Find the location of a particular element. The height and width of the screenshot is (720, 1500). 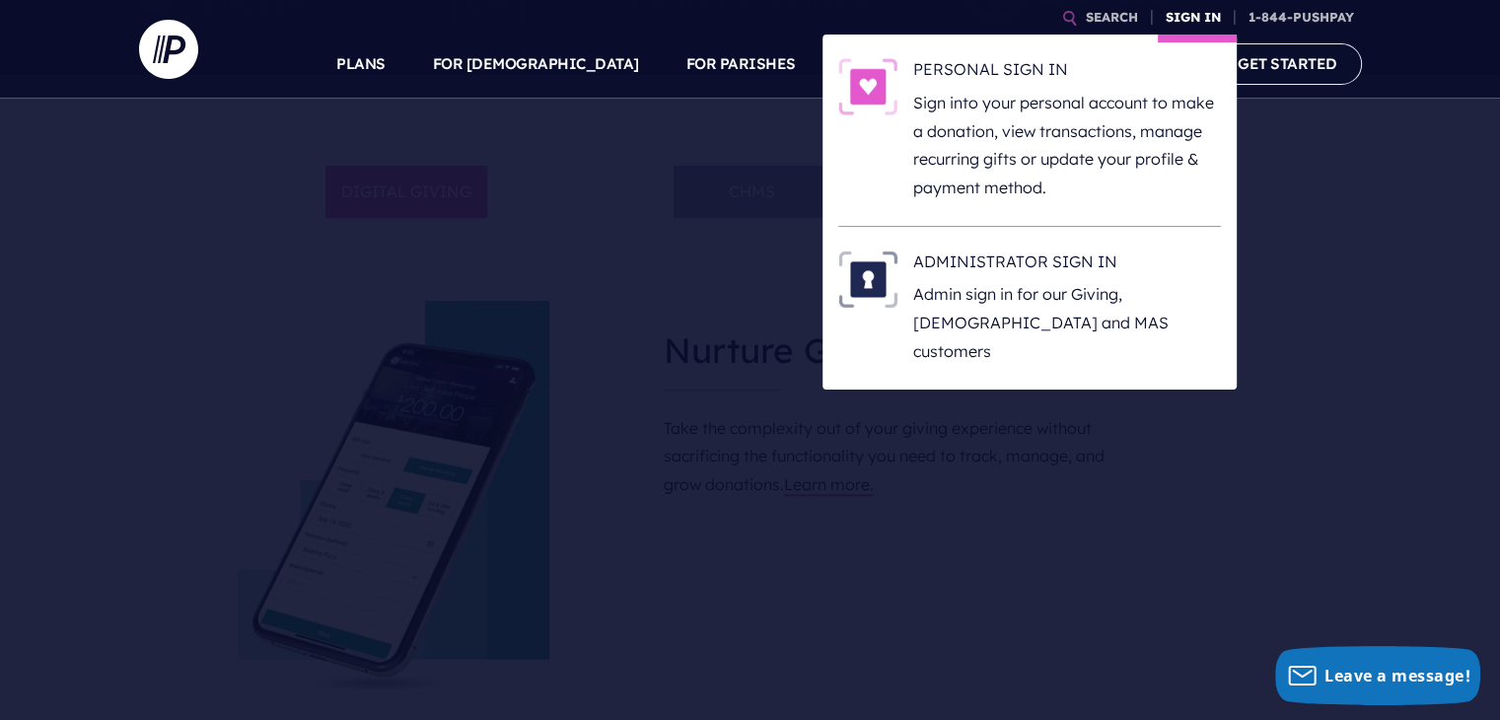

a: EXPLORE is located at coordinates (1012, 64).